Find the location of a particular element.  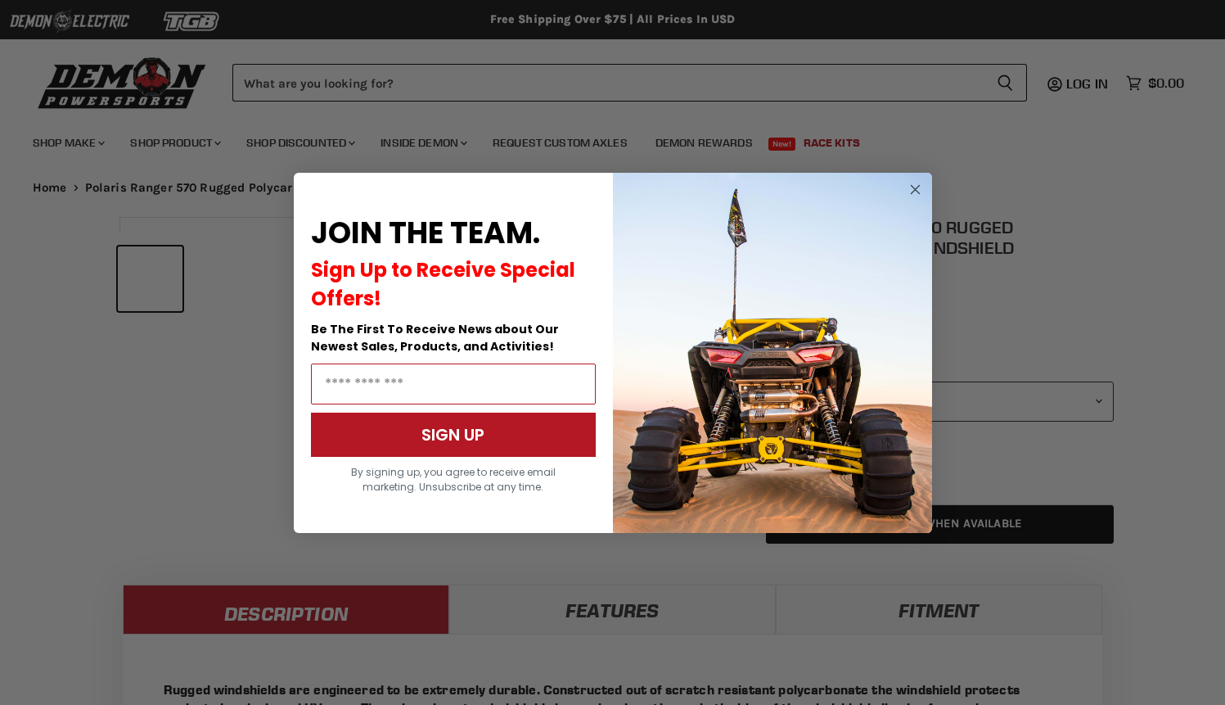

img: a9095488-b6e7-41ba-879d-588abfab540b.jpeg is located at coordinates (773, 353).